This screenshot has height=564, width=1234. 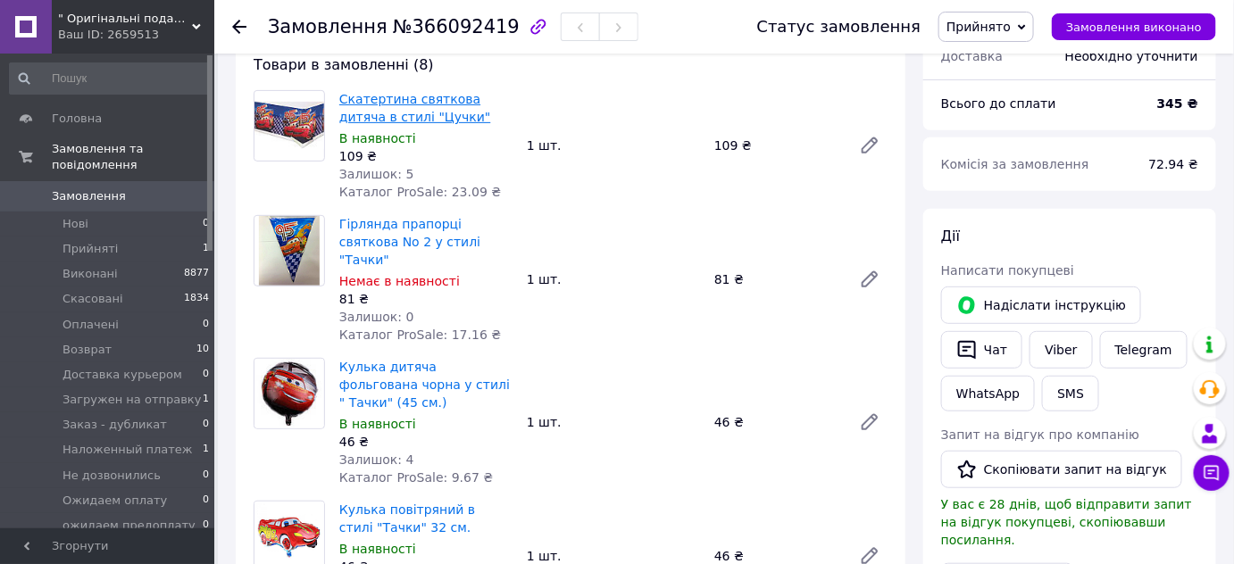 What do you see at coordinates (1041, 305) in the screenshot?
I see `button: Надіслати інструкцію` at bounding box center [1041, 305].